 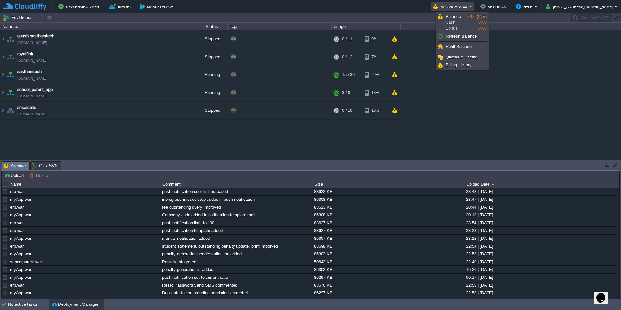 What do you see at coordinates (388, 285) in the screenshot?
I see `div: 83570 KB` at bounding box center [388, 285].